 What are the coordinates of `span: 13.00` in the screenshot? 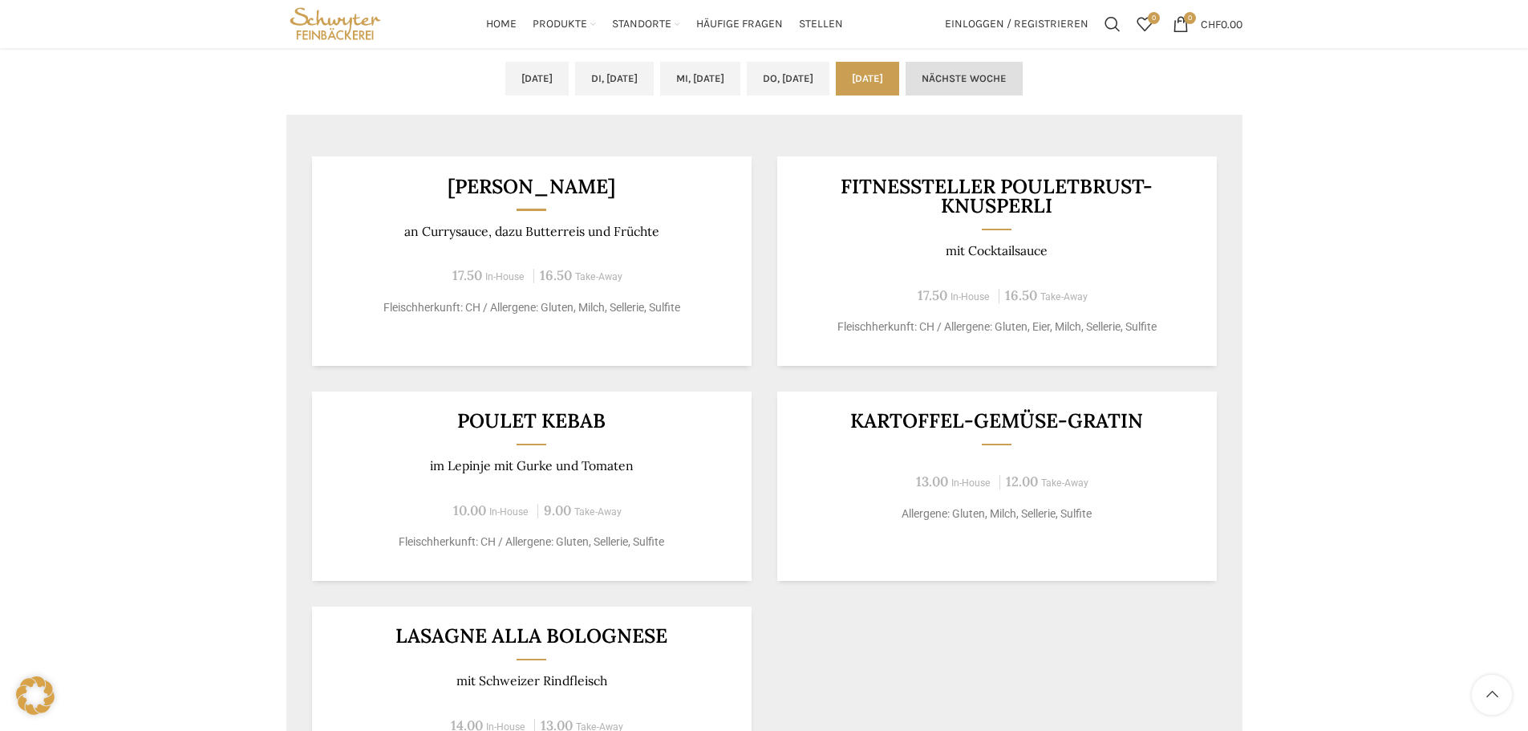 It's located at (932, 481).